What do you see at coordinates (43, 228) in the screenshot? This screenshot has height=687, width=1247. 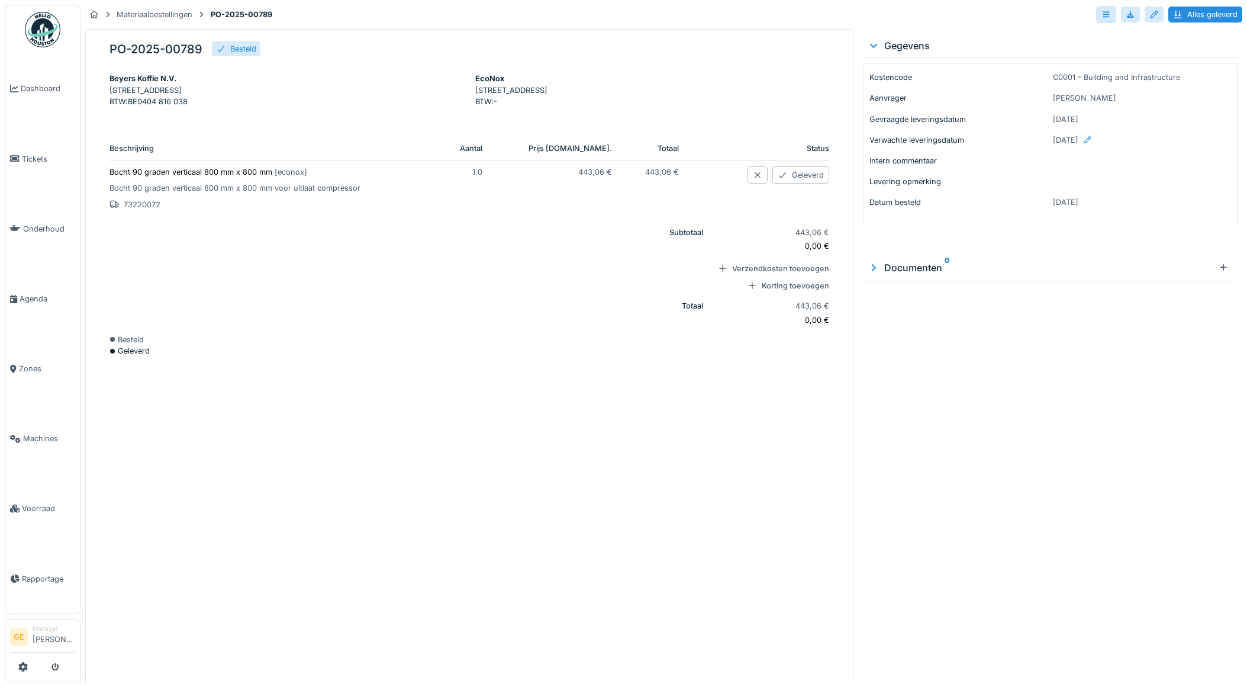 I see `a: Onderhoud` at bounding box center [43, 228].